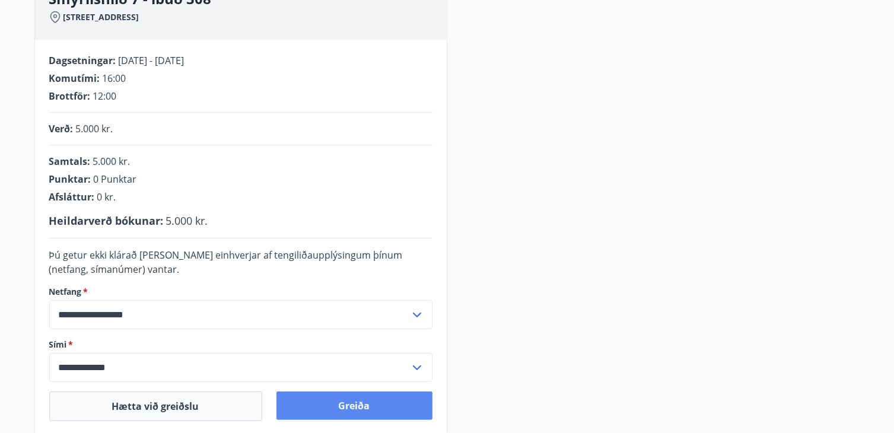  What do you see at coordinates (241, 292) in the screenshot?
I see `label: Netfang` at bounding box center [241, 292].